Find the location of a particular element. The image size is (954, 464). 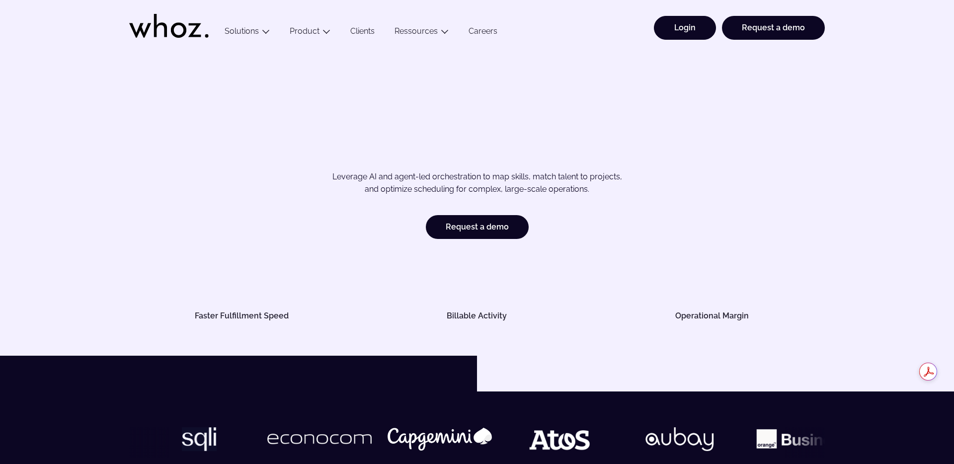

a: Careers is located at coordinates (483, 33).